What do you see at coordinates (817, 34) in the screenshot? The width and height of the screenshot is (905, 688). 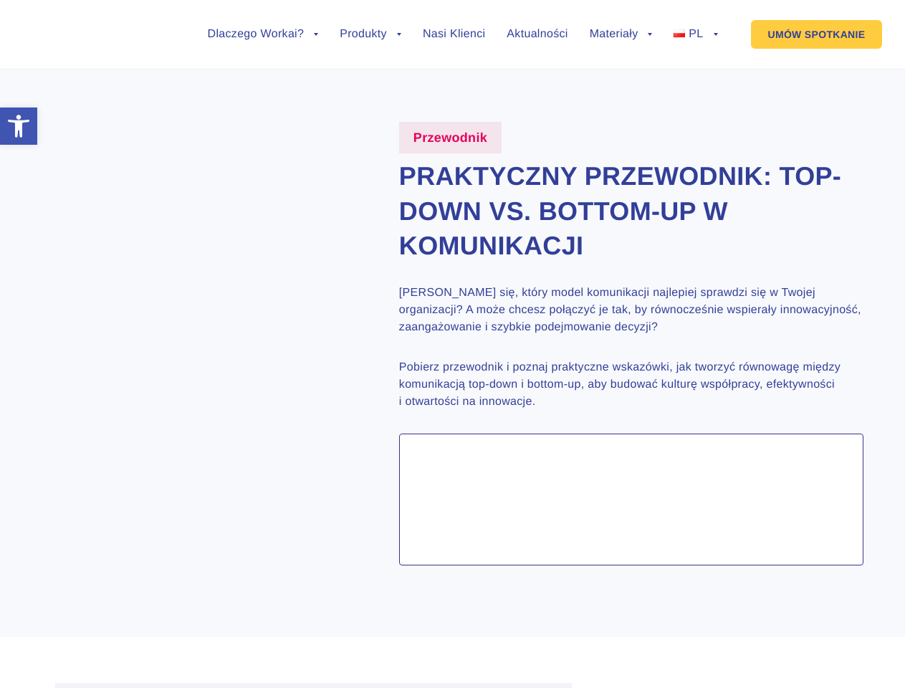 I see `a: UMÓW SPOTKANIE` at bounding box center [817, 34].